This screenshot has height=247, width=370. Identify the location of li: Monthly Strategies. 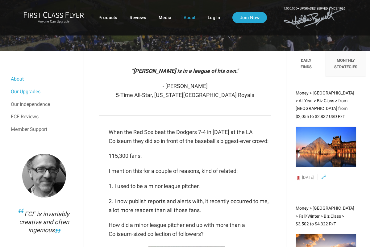
(345, 64).